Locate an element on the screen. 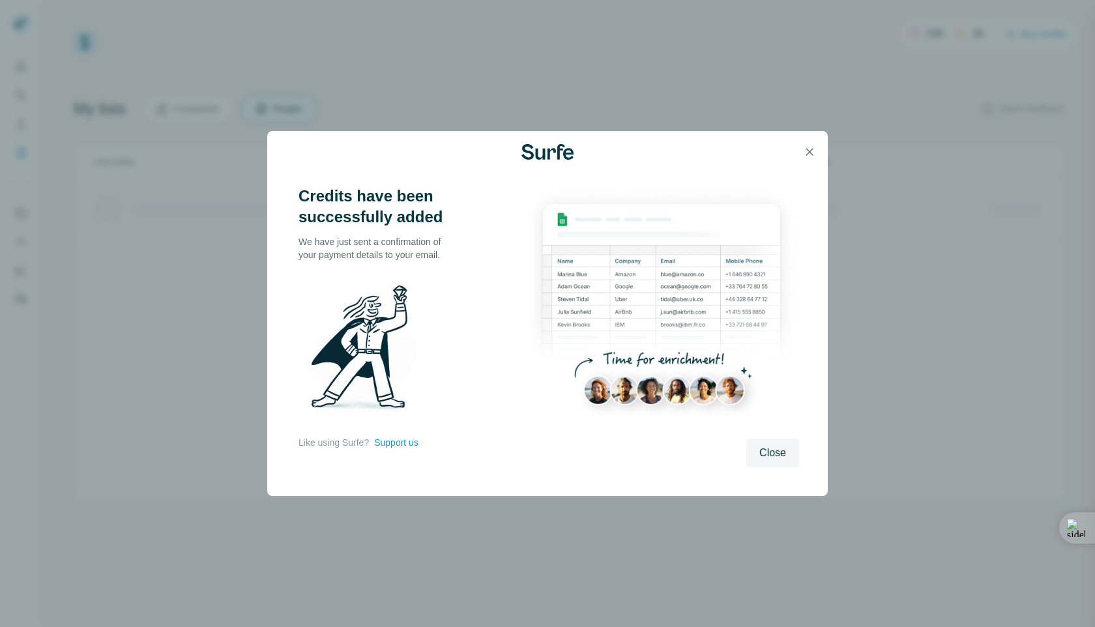 Image resolution: width=1095 pixels, height=627 pixels. span: Close is located at coordinates (772, 453).